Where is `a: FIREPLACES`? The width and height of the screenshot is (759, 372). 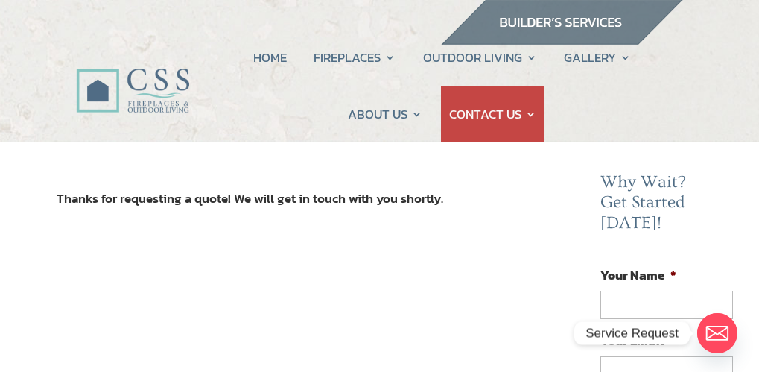 a: FIREPLACES is located at coordinates (355, 57).